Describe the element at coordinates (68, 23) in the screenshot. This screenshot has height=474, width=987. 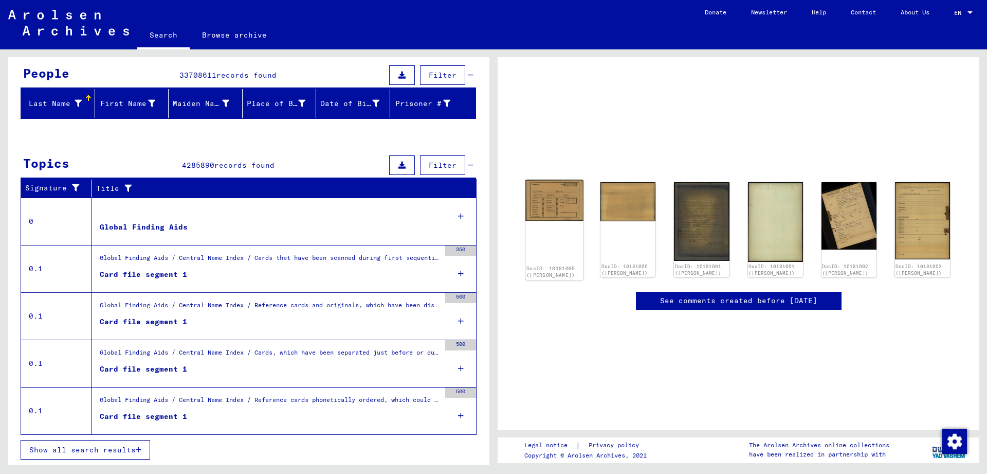
I see `img: Arolsen_neg.svg` at that location.